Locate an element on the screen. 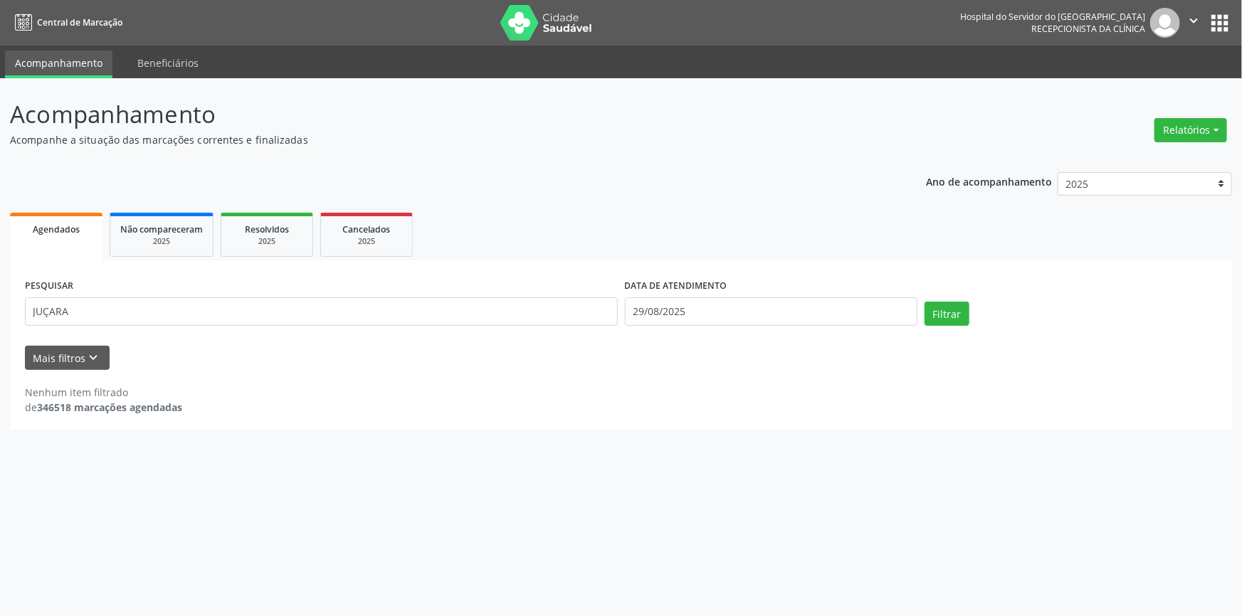 The height and width of the screenshot is (616, 1242). div: Nenhum item filtrado is located at coordinates (103, 392).